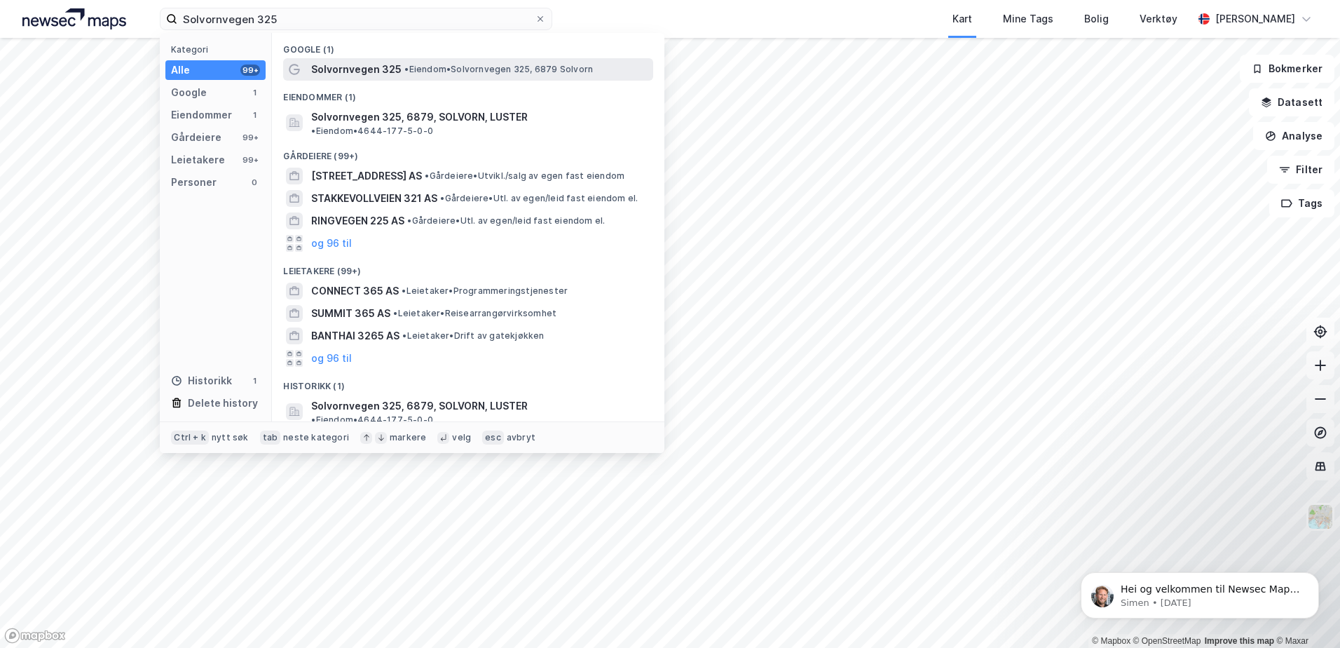  Describe the element at coordinates (461, 437) in the screenshot. I see `div: velg` at that location.